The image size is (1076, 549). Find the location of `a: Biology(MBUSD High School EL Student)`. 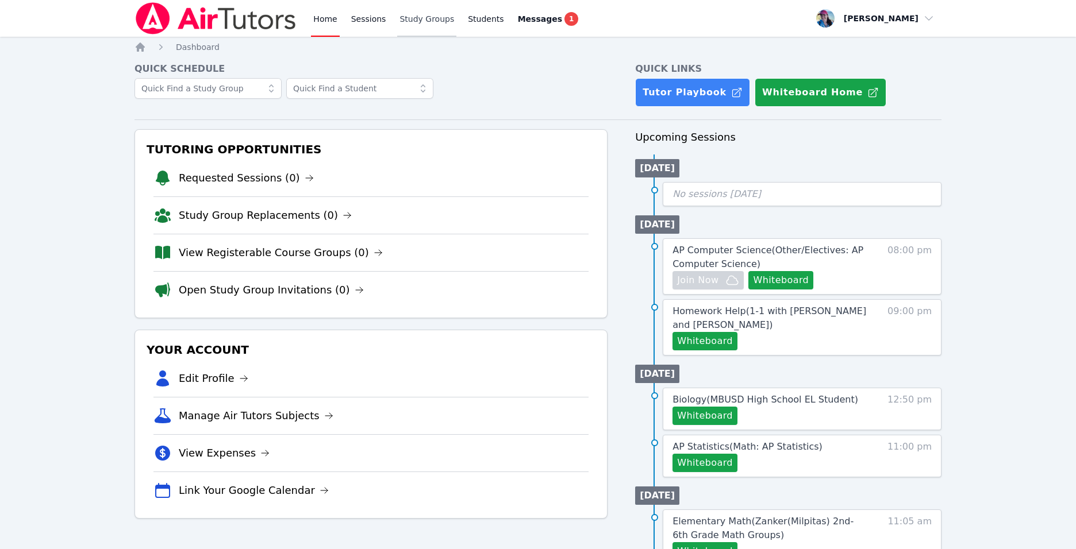

a: Biology(MBUSD High School EL Student) is located at coordinates (765, 400).